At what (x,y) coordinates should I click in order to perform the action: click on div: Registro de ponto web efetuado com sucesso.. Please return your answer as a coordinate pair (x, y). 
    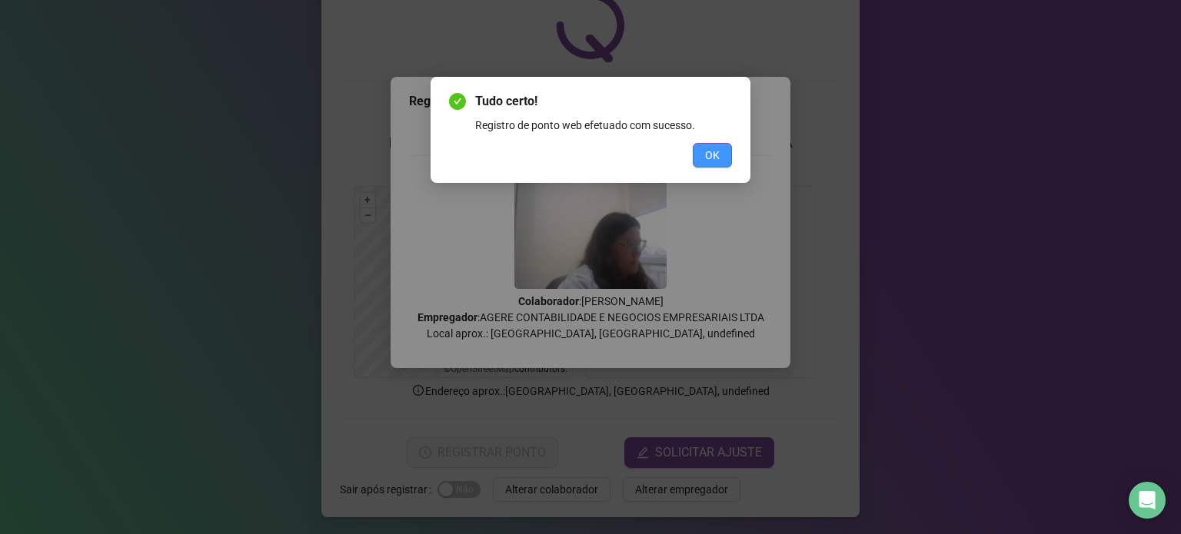
    Looking at the image, I should click on (604, 125).